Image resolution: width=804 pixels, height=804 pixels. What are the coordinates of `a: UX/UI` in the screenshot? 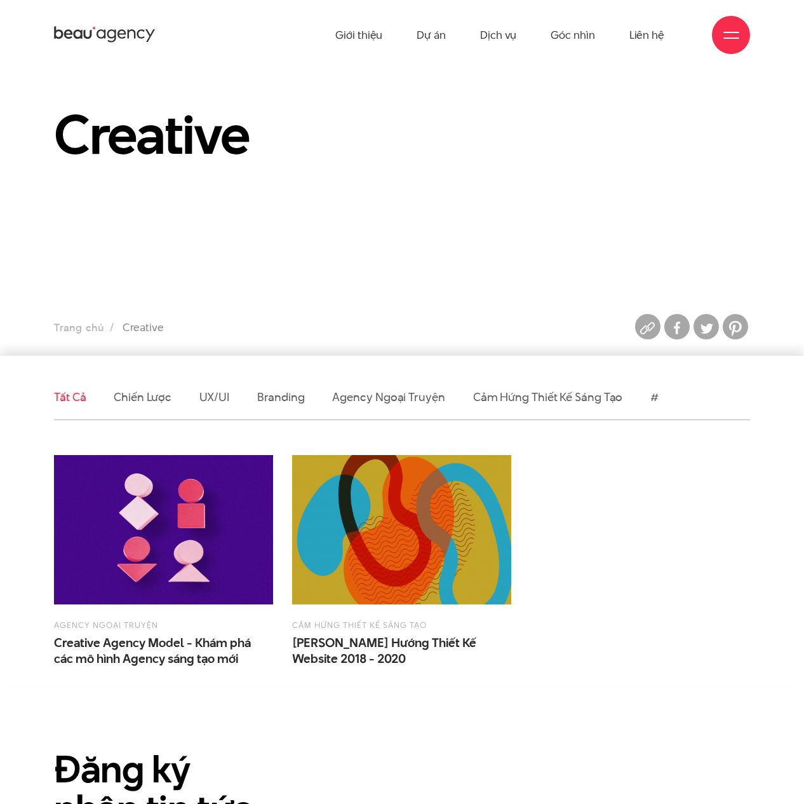 It's located at (215, 397).